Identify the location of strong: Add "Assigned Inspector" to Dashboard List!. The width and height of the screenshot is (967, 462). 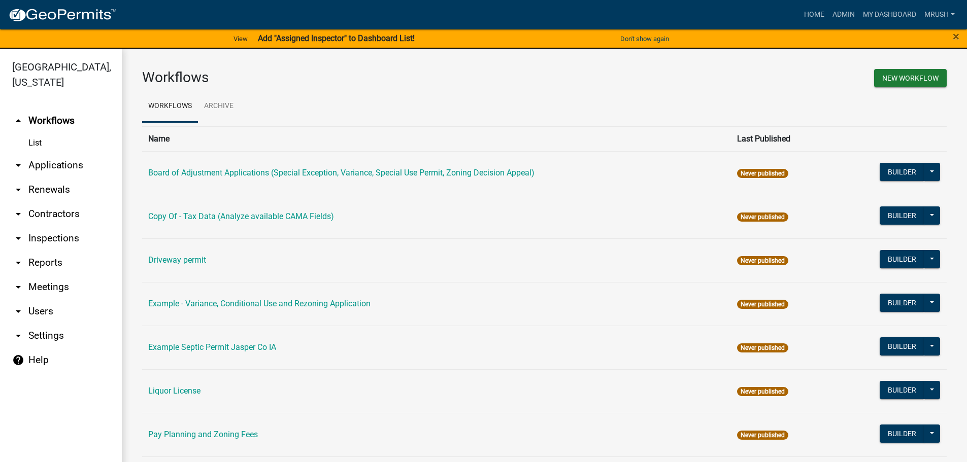
(336, 38).